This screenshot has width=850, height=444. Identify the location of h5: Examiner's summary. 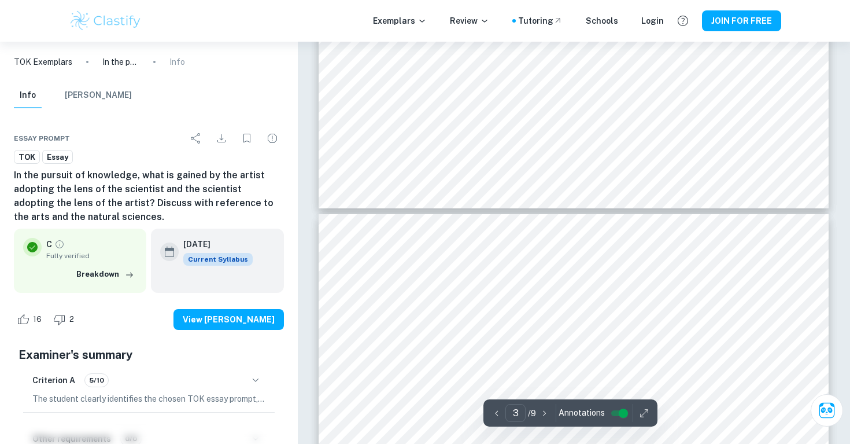
(149, 354).